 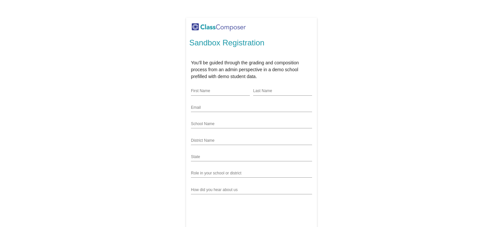 I want to click on img: logo.png, so click(x=219, y=27).